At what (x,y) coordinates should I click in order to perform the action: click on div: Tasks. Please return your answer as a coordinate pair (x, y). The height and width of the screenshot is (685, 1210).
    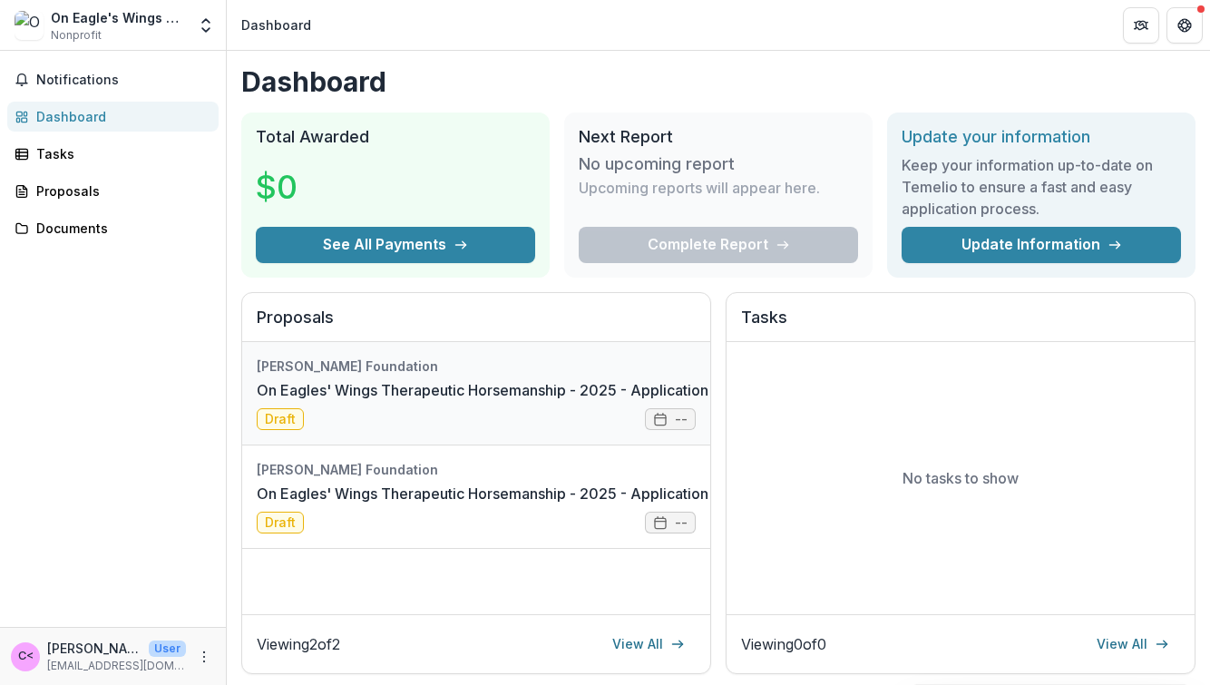
    Looking at the image, I should click on (120, 153).